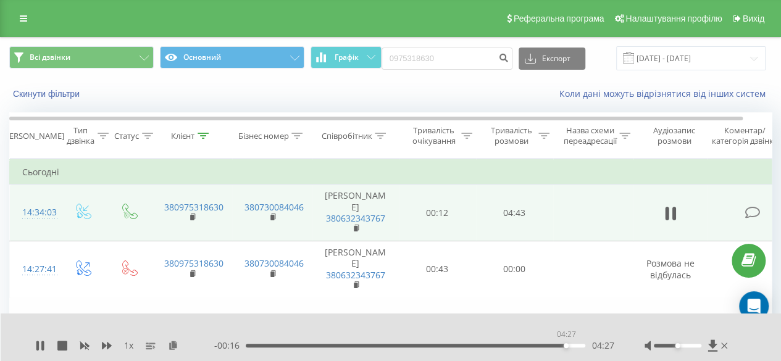 This screenshot has height=361, width=781. What do you see at coordinates (82, 57) in the screenshot?
I see `button: Всі дзвінки` at bounding box center [82, 57].